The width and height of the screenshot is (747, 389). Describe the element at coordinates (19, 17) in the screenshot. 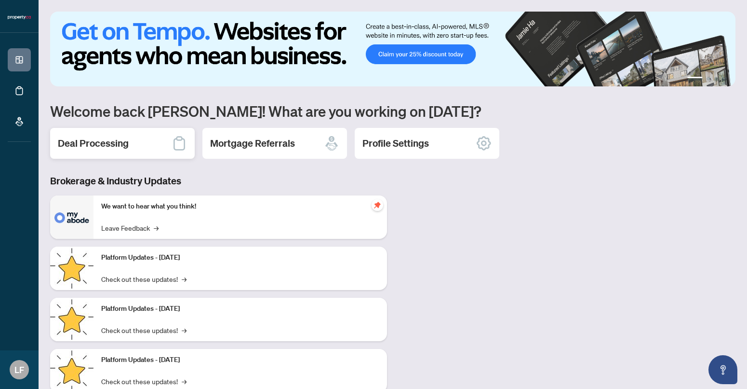

I see `img: logo` at that location.